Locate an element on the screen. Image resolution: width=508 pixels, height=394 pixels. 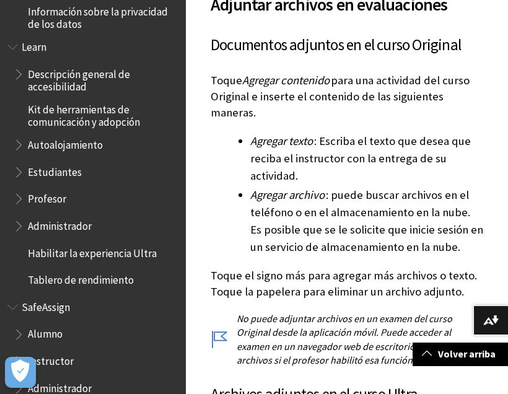
span: SafeAssign is located at coordinates (46, 305).